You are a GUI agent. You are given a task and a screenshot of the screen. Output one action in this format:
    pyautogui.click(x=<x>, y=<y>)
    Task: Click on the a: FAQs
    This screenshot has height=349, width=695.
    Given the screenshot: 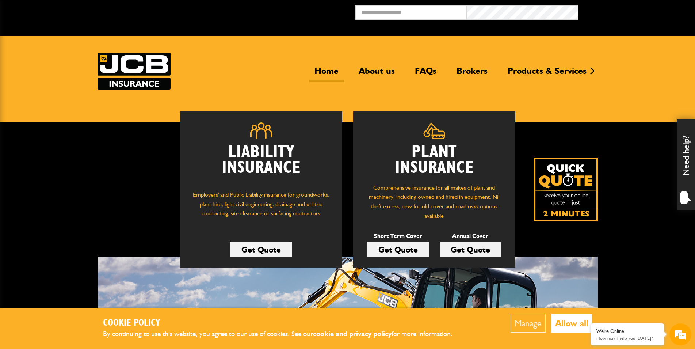 What is the action you would take?
    pyautogui.click(x=426, y=74)
    